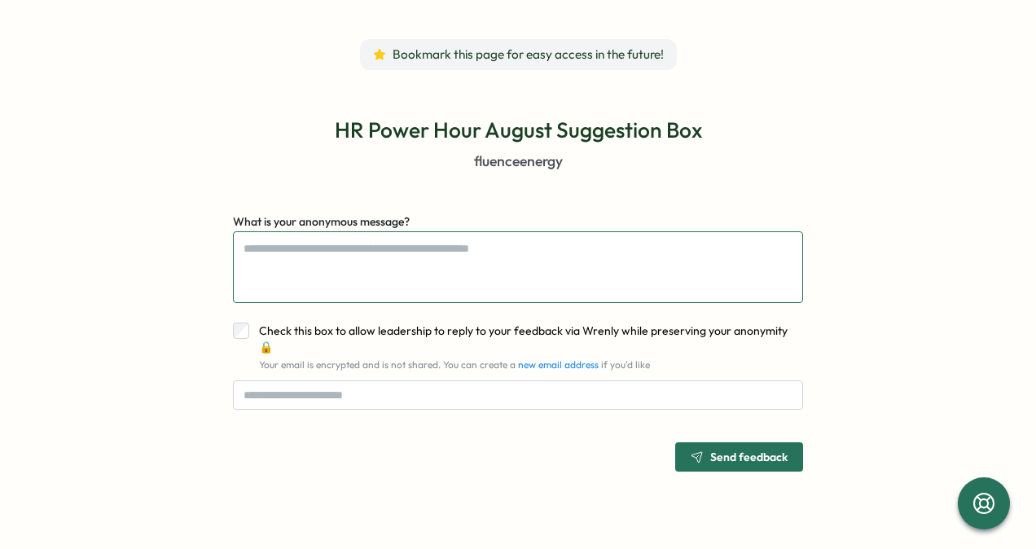  I want to click on p: fluenceenergy, so click(518, 161).